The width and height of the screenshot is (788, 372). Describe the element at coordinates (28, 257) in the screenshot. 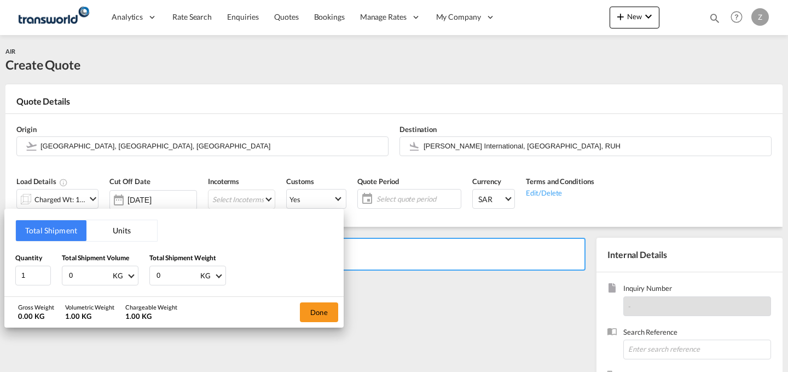

I see `span: Quantity` at that location.